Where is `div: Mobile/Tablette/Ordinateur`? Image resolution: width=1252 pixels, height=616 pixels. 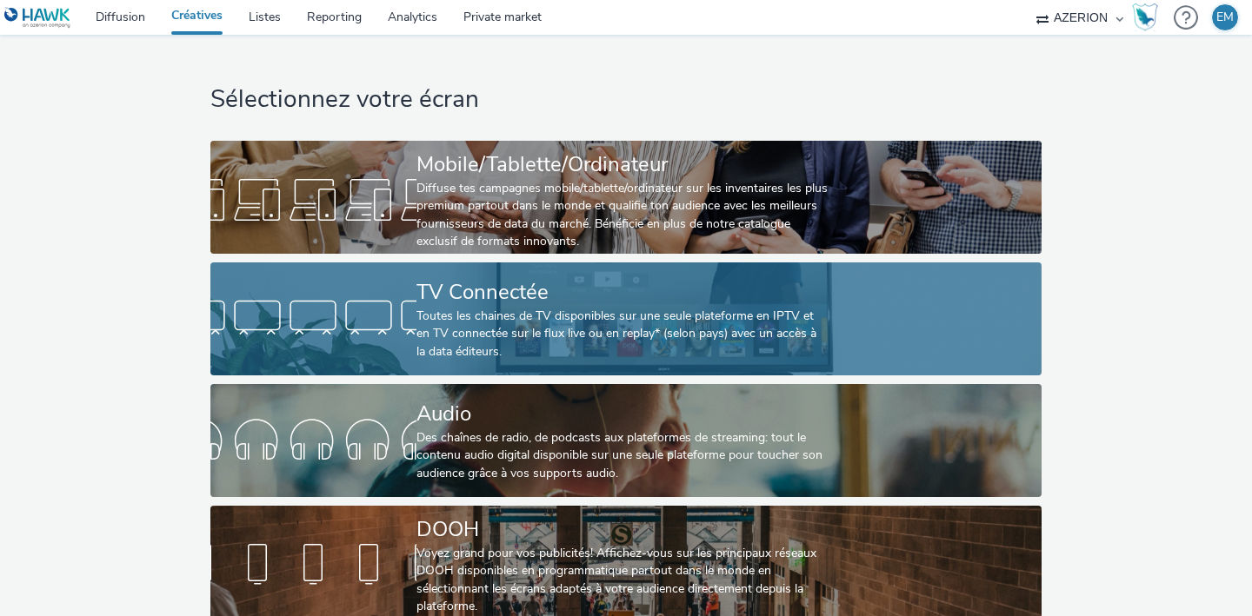 div: Mobile/Tablette/Ordinateur is located at coordinates (622, 164).